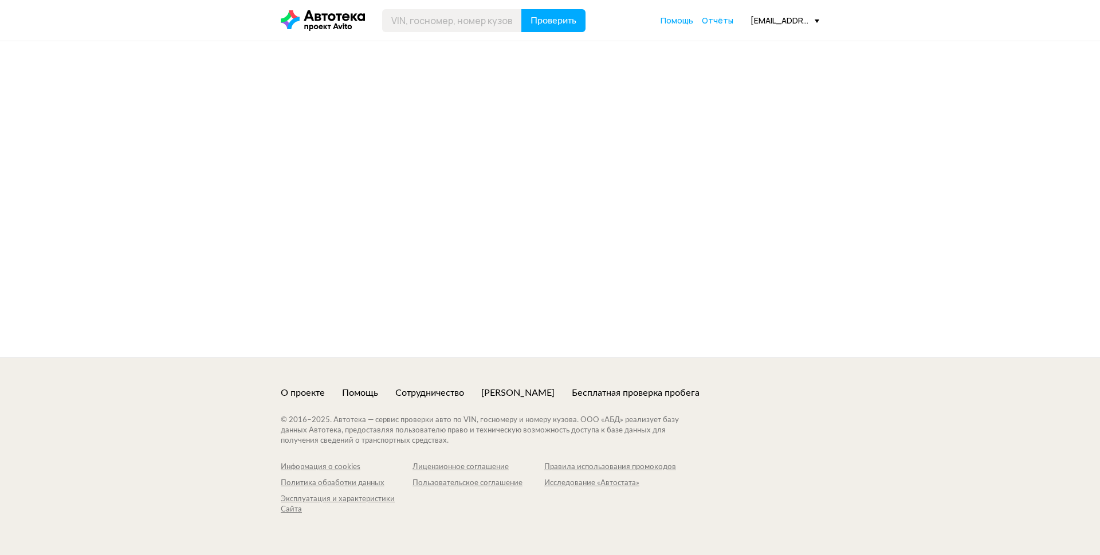 The height and width of the screenshot is (555, 1100). Describe the element at coordinates (430, 393) in the screenshot. I see `a: Сотрудничество` at that location.